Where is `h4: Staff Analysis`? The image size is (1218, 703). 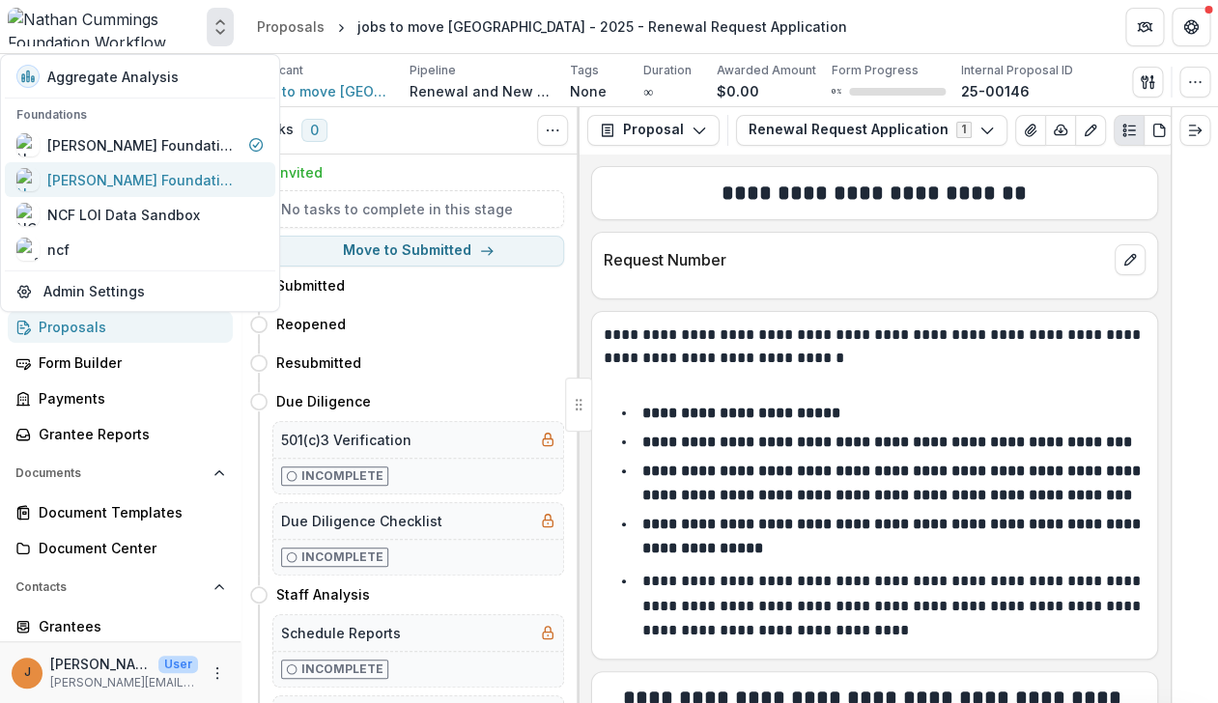 h4: Staff Analysis is located at coordinates (323, 594).